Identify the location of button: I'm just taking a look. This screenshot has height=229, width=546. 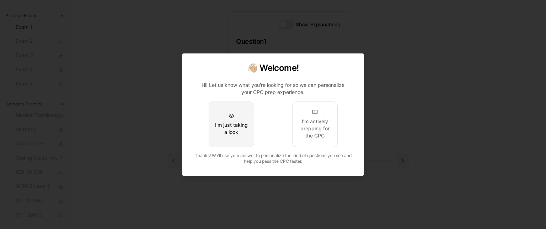
(231, 124).